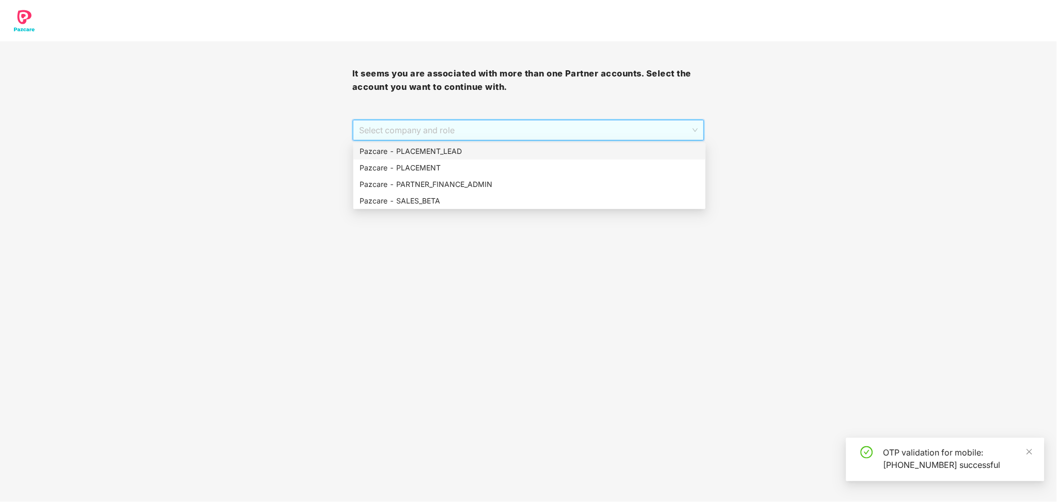 This screenshot has width=1057, height=502. What do you see at coordinates (529, 168) in the screenshot?
I see `div: Pazcare - PLACEMENT` at bounding box center [529, 168].